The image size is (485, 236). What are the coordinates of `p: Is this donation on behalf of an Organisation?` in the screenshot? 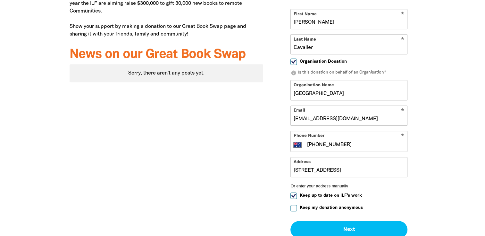 It's located at (349, 73).